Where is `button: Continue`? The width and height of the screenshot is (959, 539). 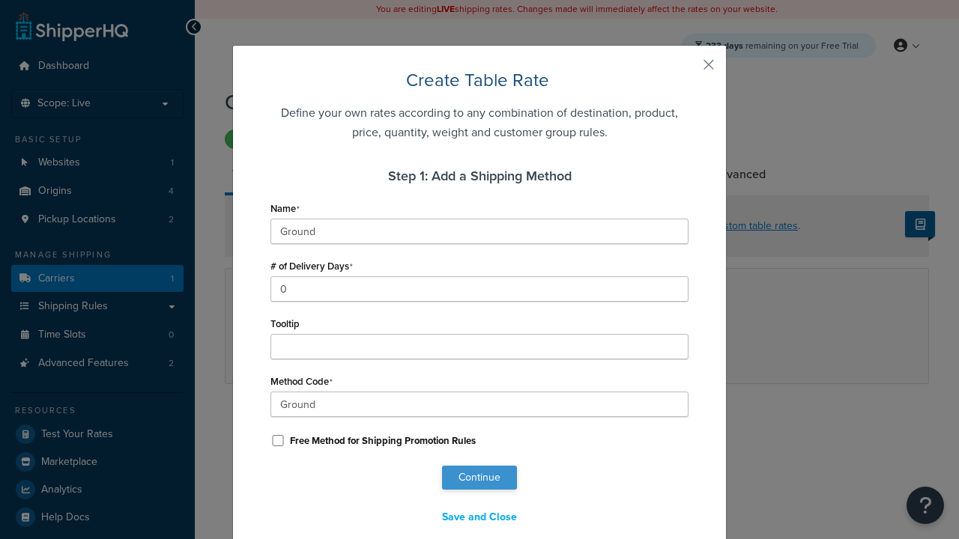 button: Continue is located at coordinates (479, 478).